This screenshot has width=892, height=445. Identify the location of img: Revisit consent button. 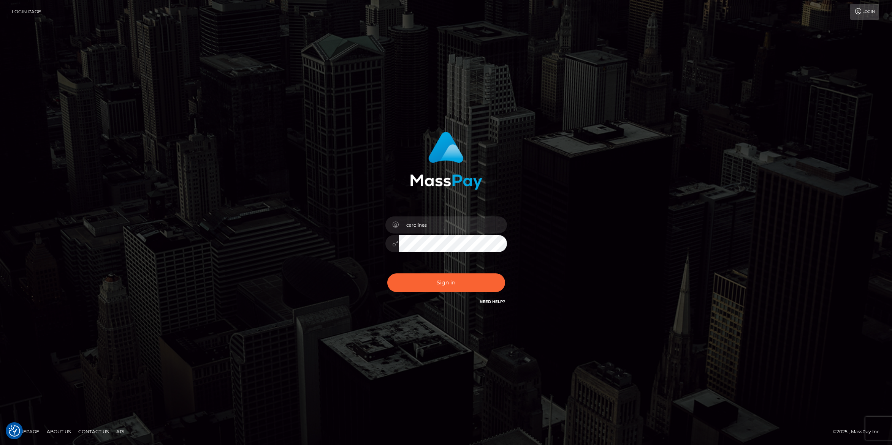
(14, 431).